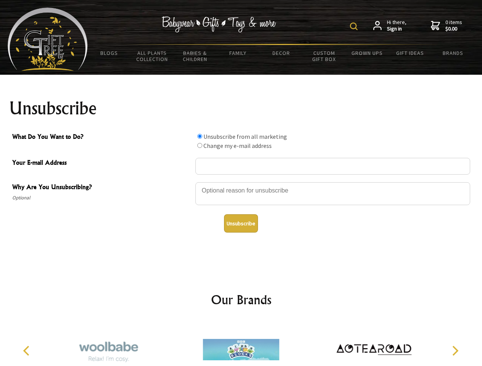 This screenshot has height=366, width=482. I want to click on span: Your E-mail Address, so click(102, 163).